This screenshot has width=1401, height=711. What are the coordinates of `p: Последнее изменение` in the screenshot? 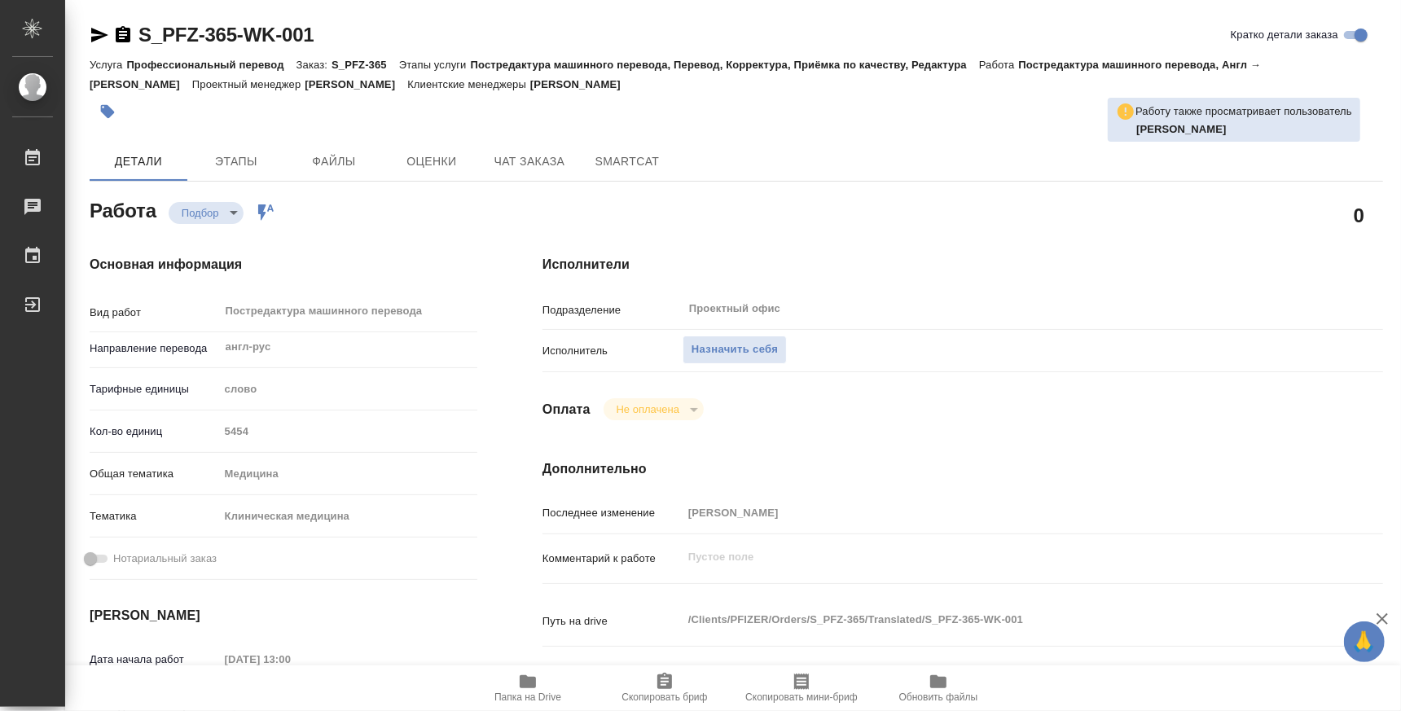 It's located at (613, 513).